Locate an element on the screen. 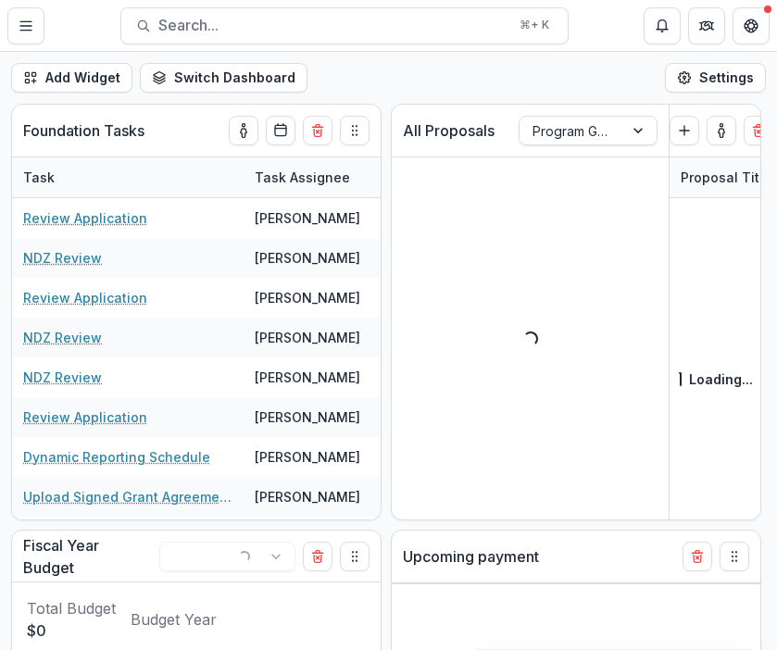 The image size is (777, 650). button: Search... is located at coordinates (344, 26).